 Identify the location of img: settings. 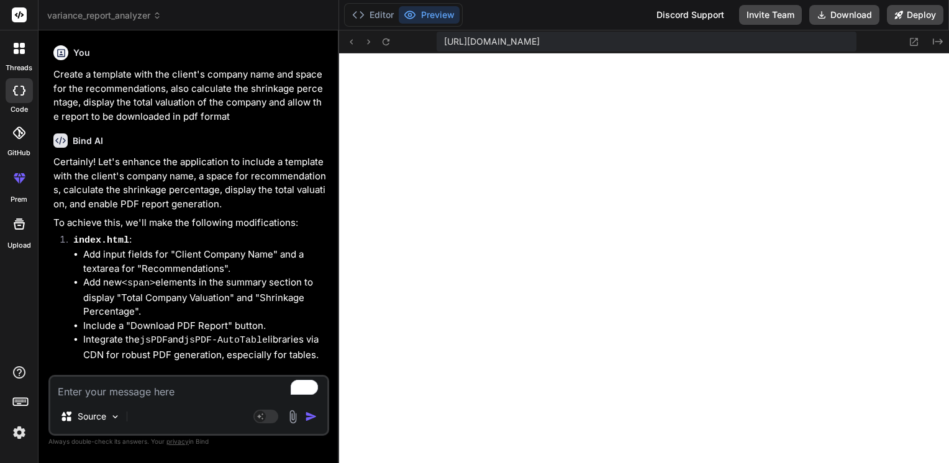
(19, 433).